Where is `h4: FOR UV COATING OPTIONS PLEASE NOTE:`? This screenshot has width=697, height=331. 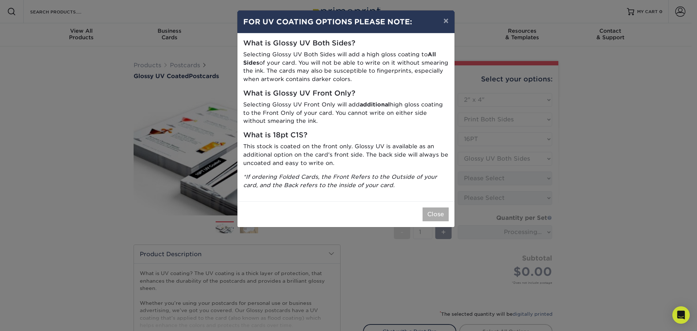
h4: FOR UV COATING OPTIONS PLEASE NOTE: is located at coordinates (346, 22).